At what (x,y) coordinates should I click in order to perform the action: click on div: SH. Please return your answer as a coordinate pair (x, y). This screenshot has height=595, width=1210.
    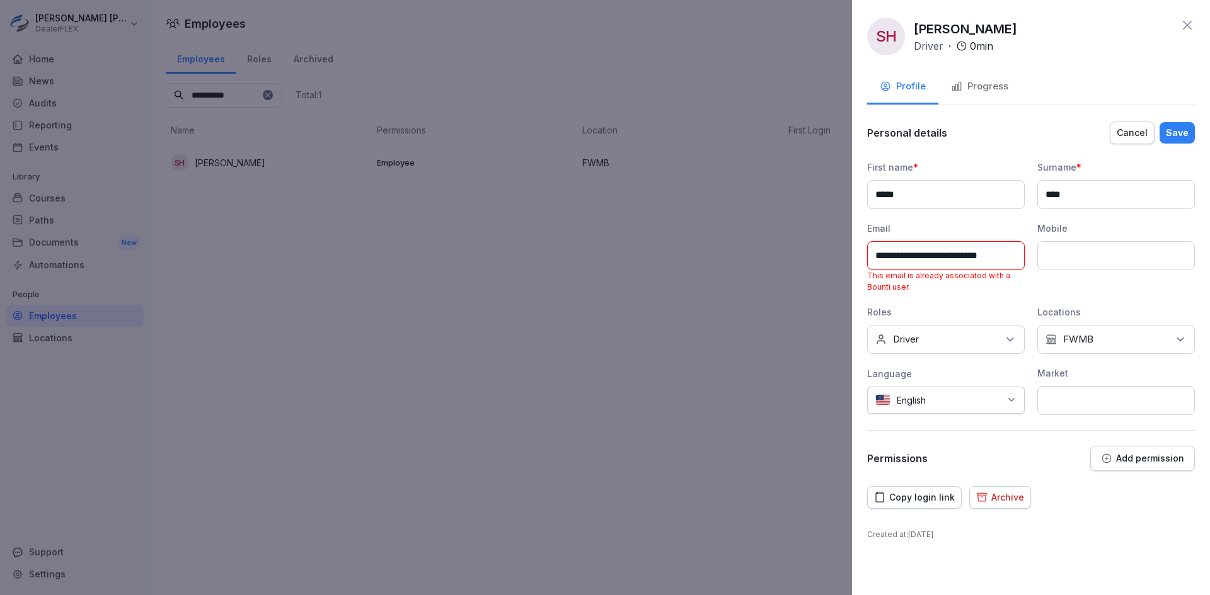
    Looking at the image, I should click on (886, 37).